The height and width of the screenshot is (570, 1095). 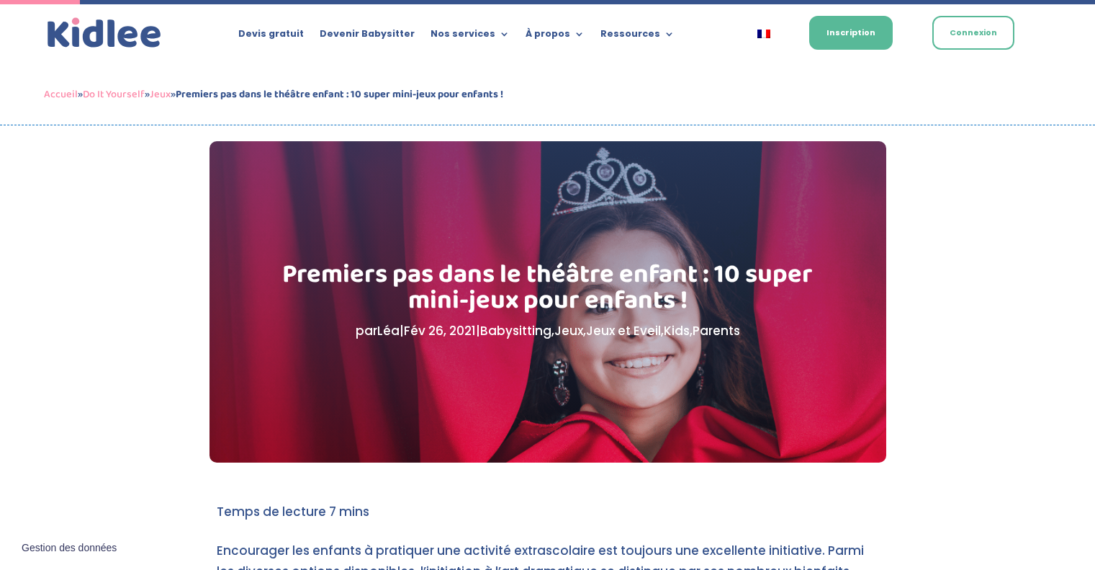 What do you see at coordinates (69, 548) in the screenshot?
I see `span: Gestion des données` at bounding box center [69, 548].